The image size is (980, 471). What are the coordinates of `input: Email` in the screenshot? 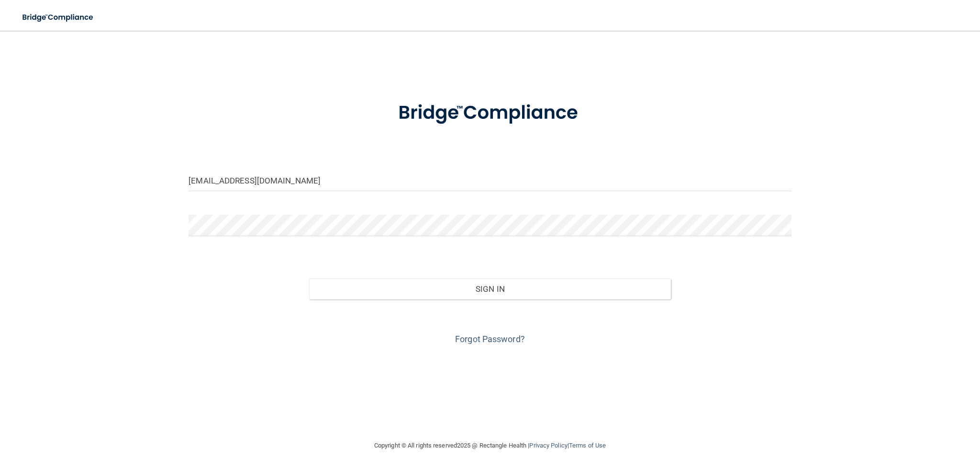 It's located at (490, 180).